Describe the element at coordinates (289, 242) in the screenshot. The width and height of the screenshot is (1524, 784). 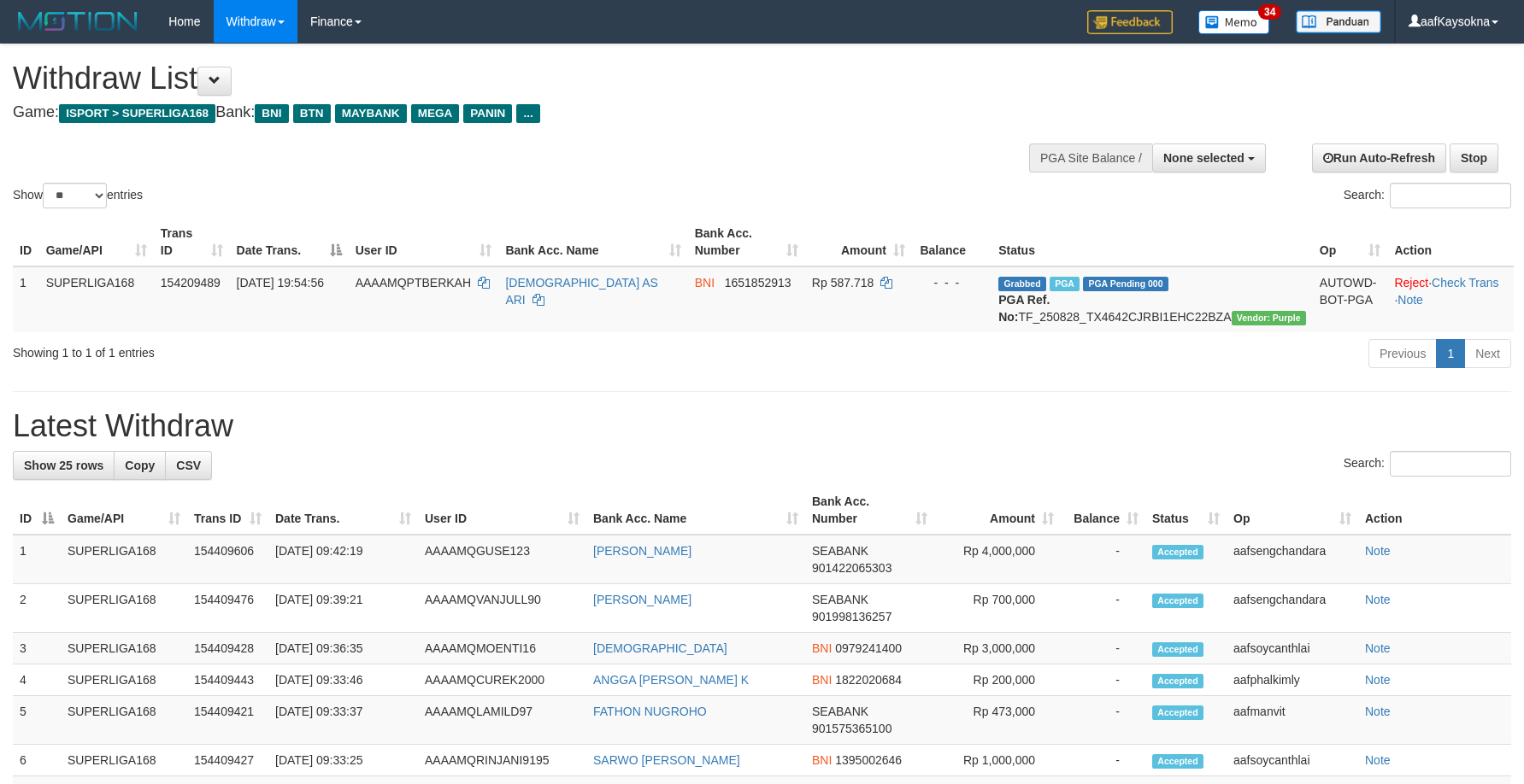
I see `th: Date Trans.: activate to sort column descending` at that location.